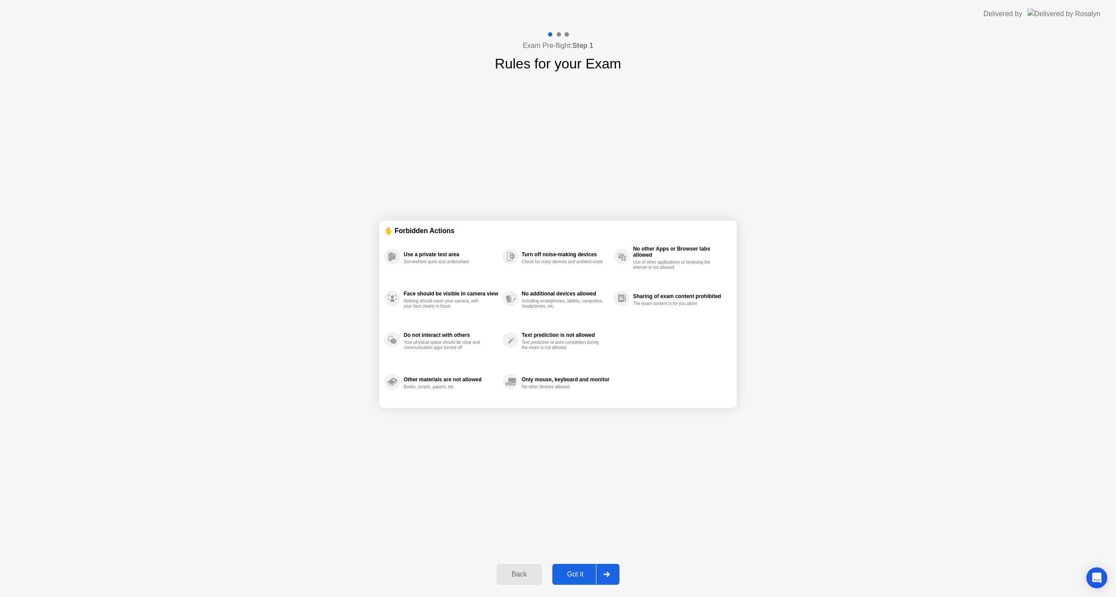  Describe the element at coordinates (565, 380) in the screenshot. I see `div: Only mouse, keyboard and monitor` at that location.